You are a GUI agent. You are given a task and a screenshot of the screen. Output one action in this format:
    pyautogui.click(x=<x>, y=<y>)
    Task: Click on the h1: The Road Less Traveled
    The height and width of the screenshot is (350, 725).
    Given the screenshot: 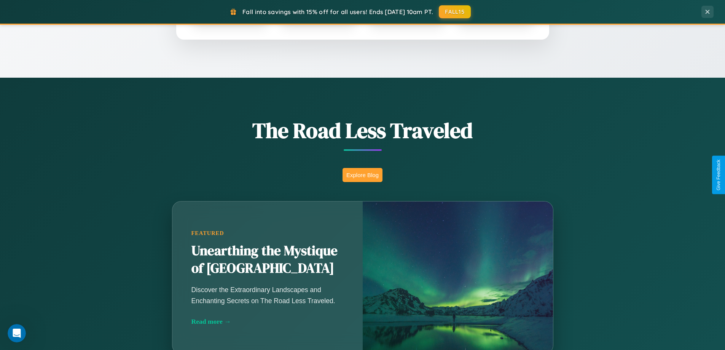 What is the action you would take?
    pyautogui.click(x=363, y=130)
    